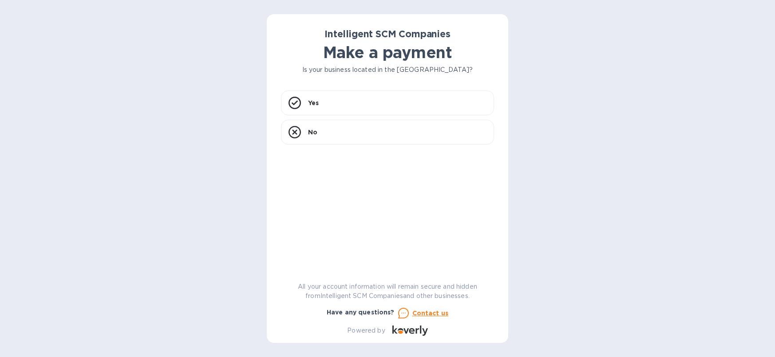 This screenshot has width=775, height=357. Describe the element at coordinates (360, 312) in the screenshot. I see `b: Have any questions?` at that location.